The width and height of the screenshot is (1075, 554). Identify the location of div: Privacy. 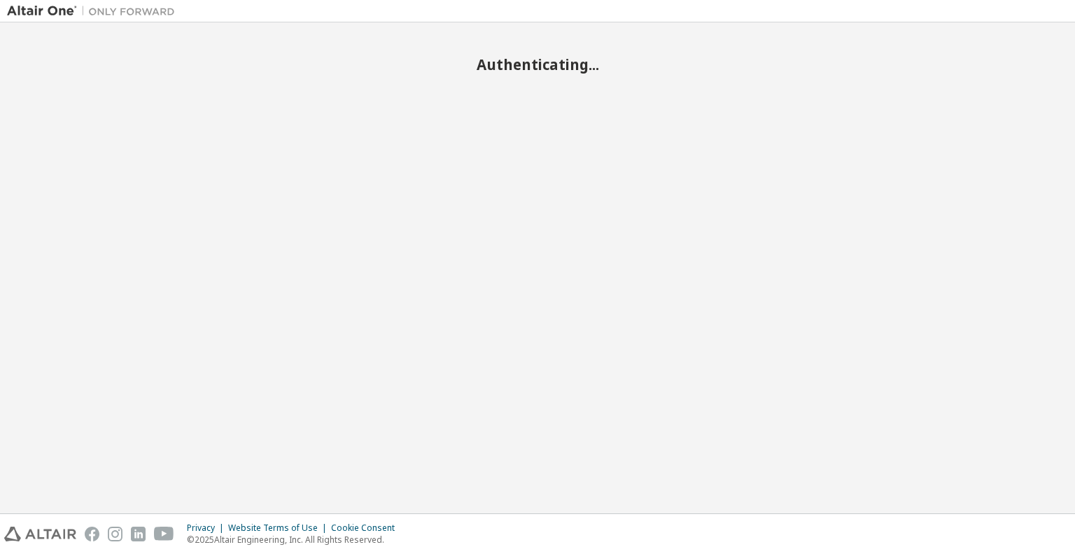
(207, 528).